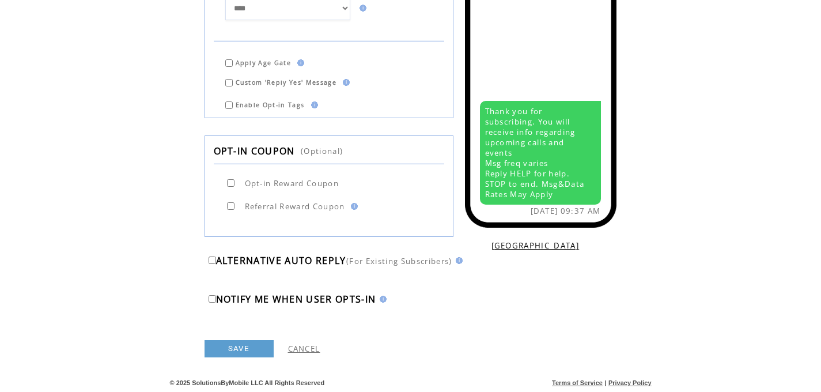 The width and height of the screenshot is (821, 392). I want to click on span: Referral Reward Coupon, so click(295, 206).